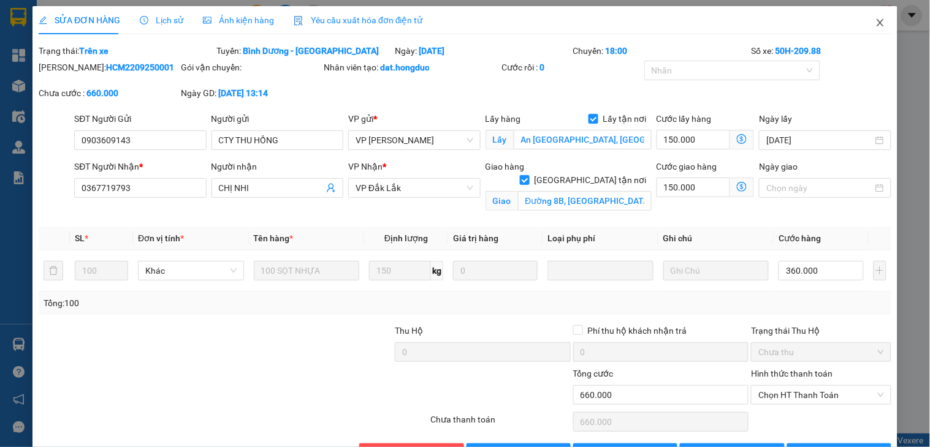  What do you see at coordinates (277, 119) in the screenshot?
I see `div: Người gửi` at bounding box center [277, 119].